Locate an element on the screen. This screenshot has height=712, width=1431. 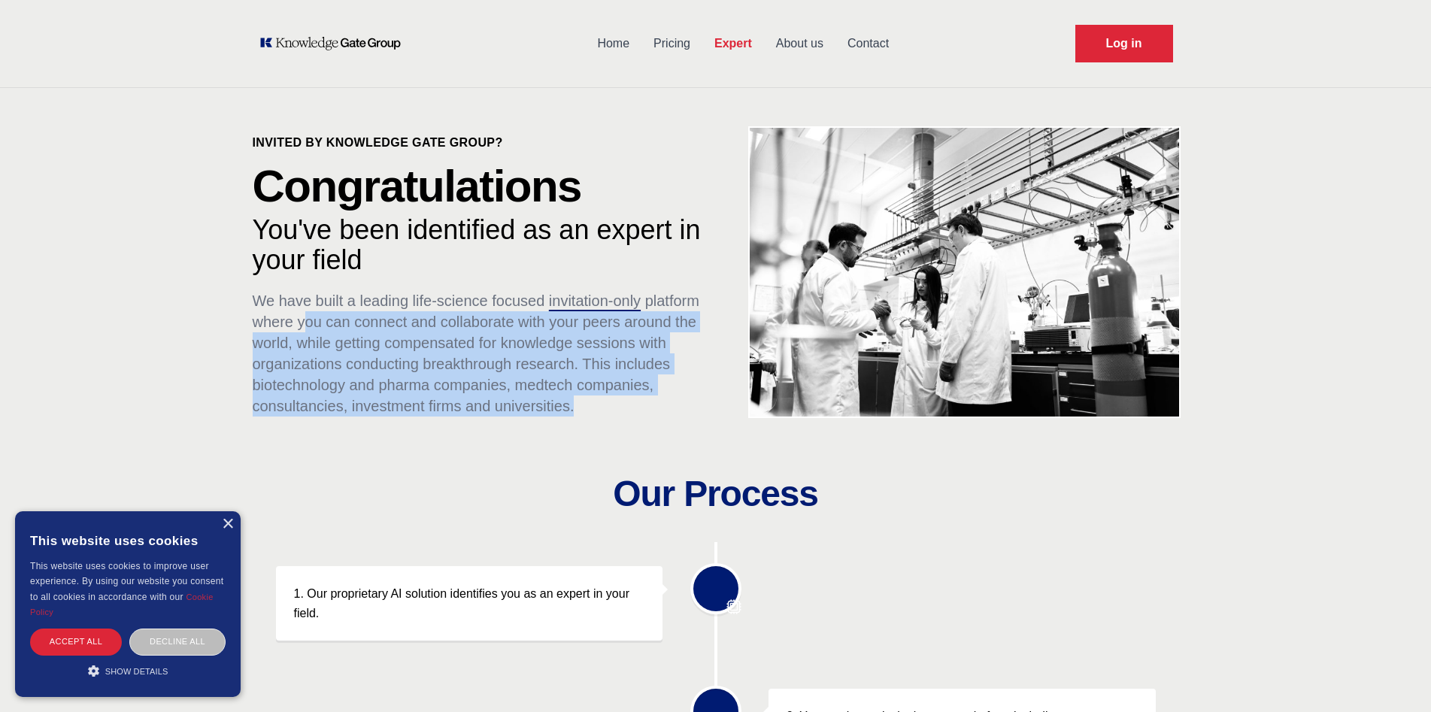
p: 1. Our proprietary AI solution identifies you as an expert in your field. is located at coordinates (469, 603).